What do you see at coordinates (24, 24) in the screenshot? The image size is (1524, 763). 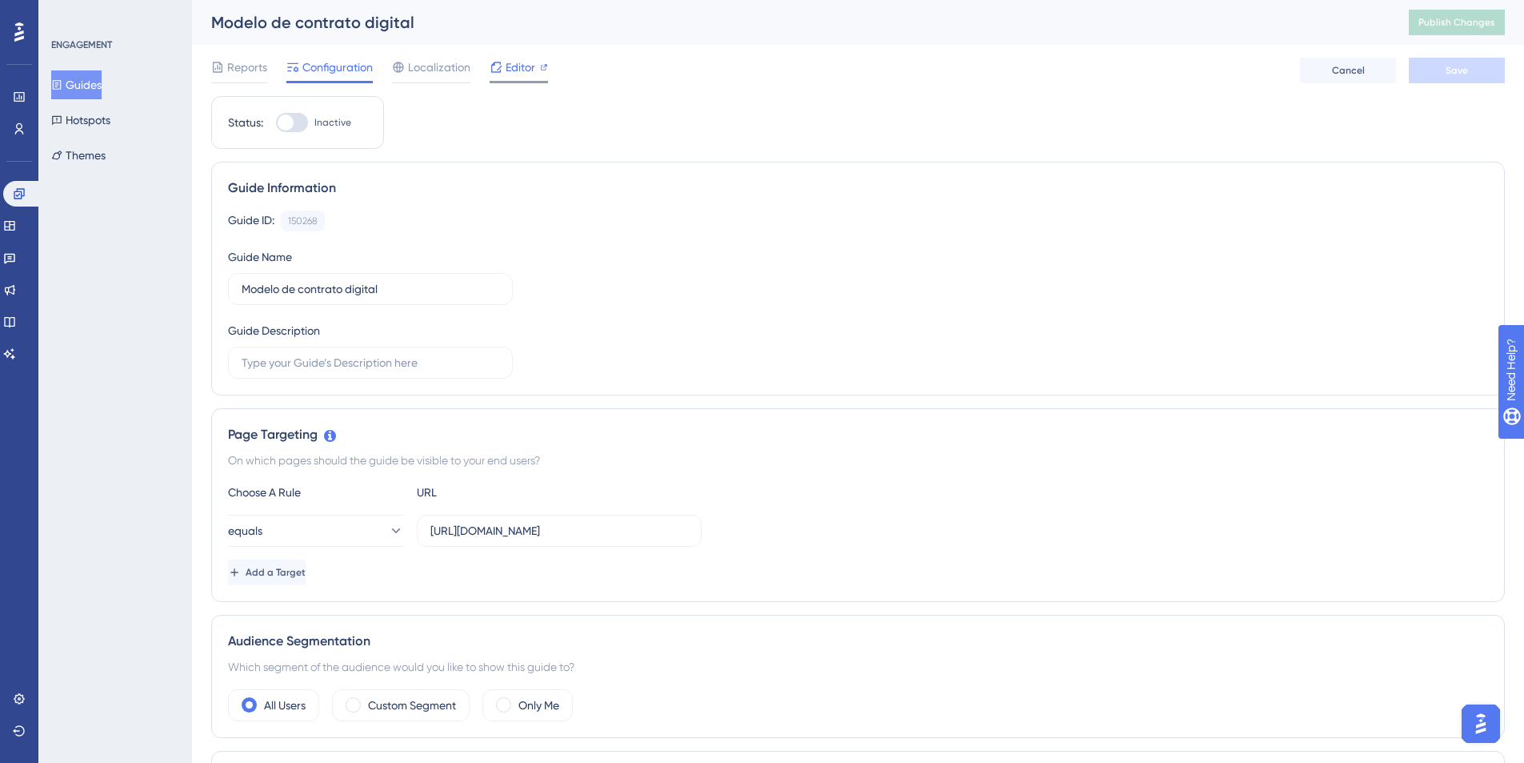 I see `img: launcher-image-alternative-text` at bounding box center [24, 24].